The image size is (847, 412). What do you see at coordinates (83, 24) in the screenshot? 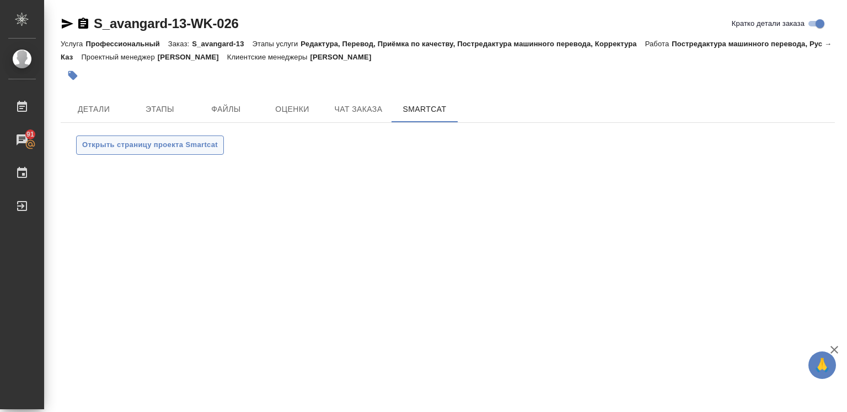
I see `button: Скопировать ссылку` at bounding box center [83, 24].